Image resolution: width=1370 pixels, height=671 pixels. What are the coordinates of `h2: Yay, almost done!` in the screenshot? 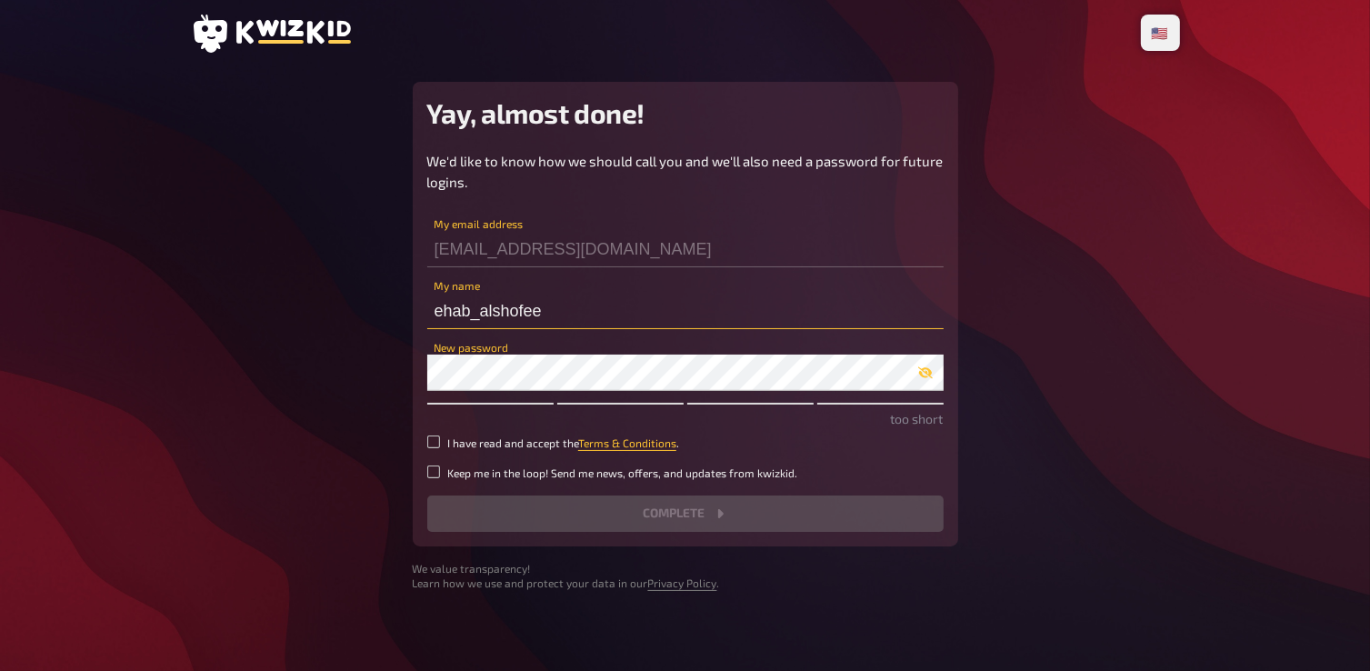 It's located at (685, 113).